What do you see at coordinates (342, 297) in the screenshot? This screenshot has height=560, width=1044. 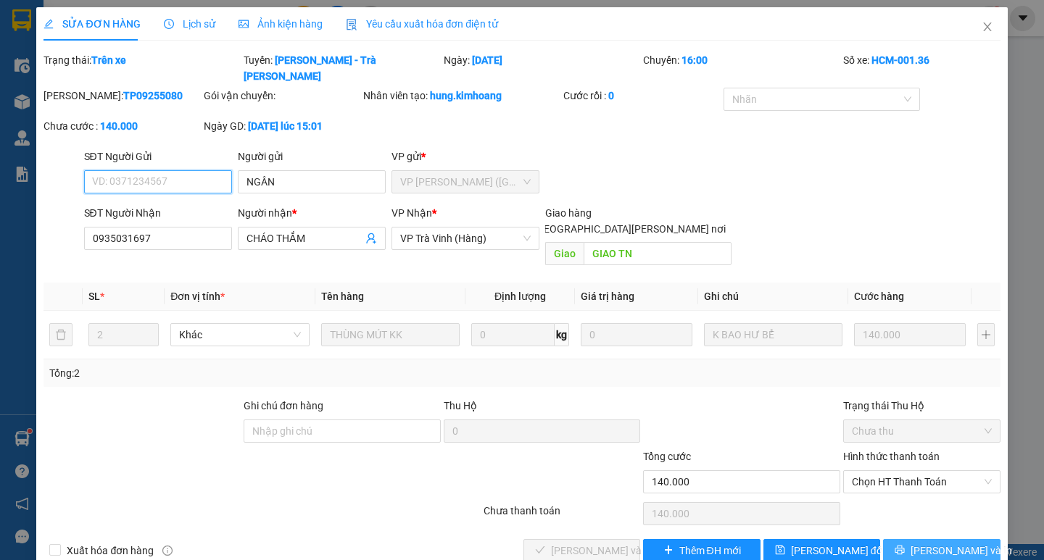 I see `span: Tên hàng` at bounding box center [342, 297].